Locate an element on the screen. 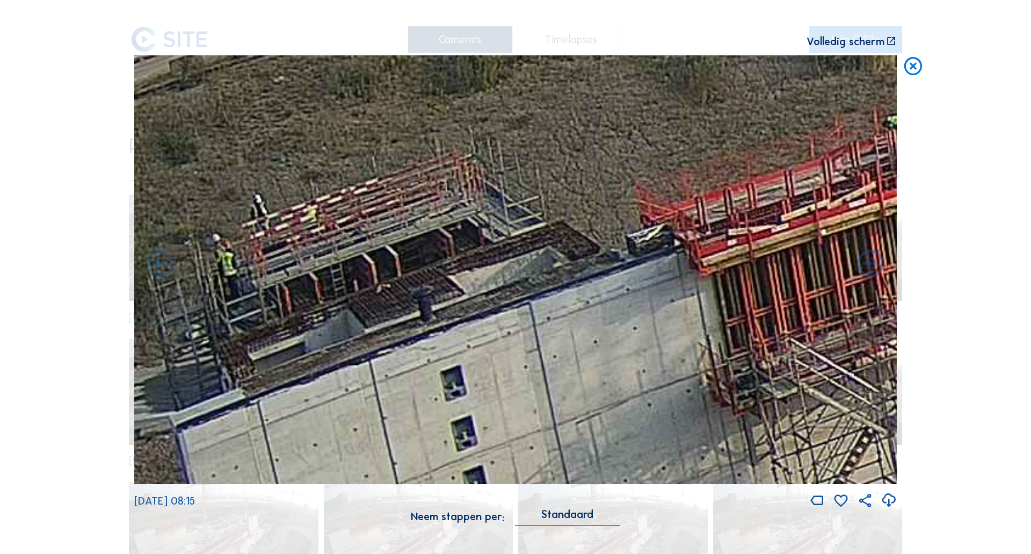  img: Image is located at coordinates (516, 270).